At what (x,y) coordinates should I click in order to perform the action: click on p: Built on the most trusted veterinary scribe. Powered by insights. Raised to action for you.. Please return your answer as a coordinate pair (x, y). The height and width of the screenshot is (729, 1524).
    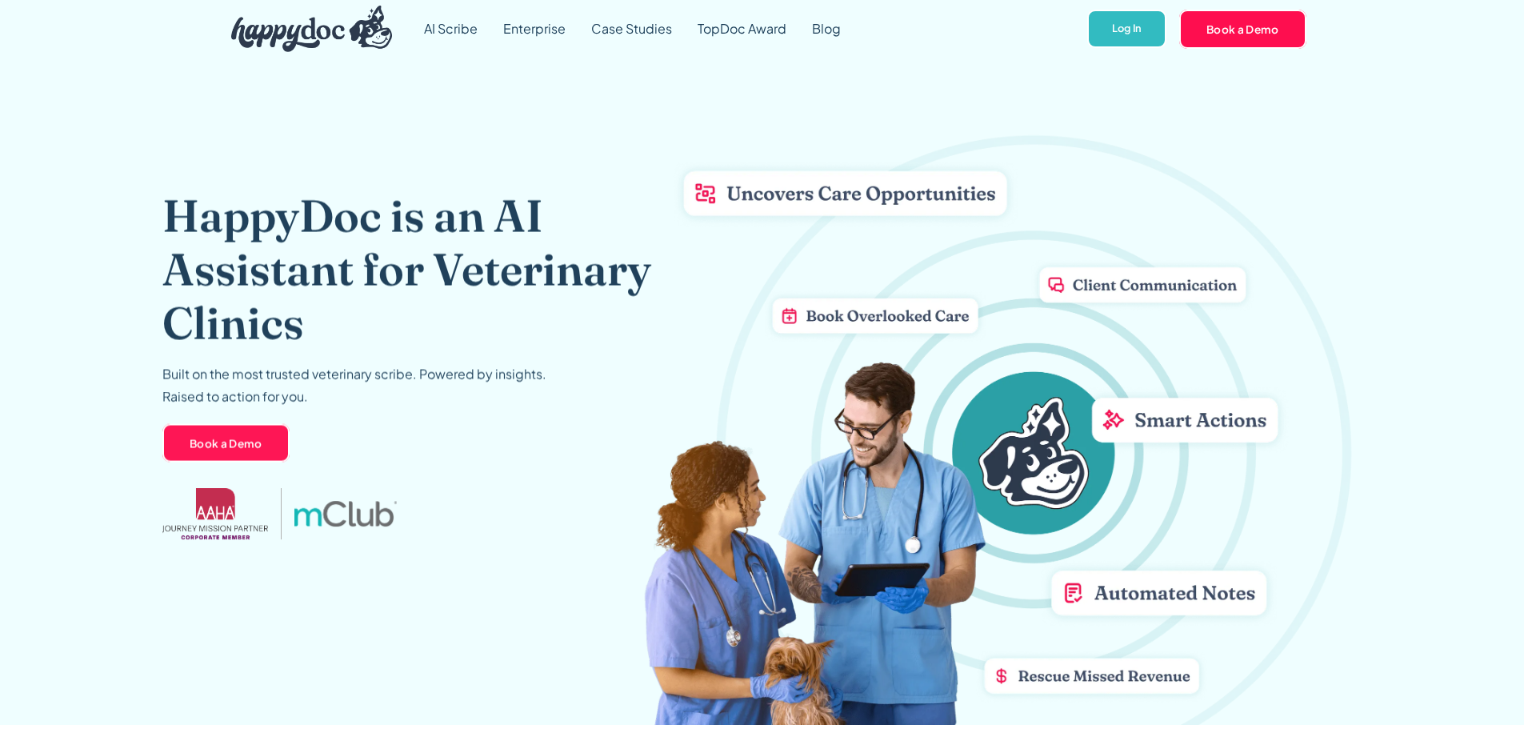
    Looking at the image, I should click on (354, 385).